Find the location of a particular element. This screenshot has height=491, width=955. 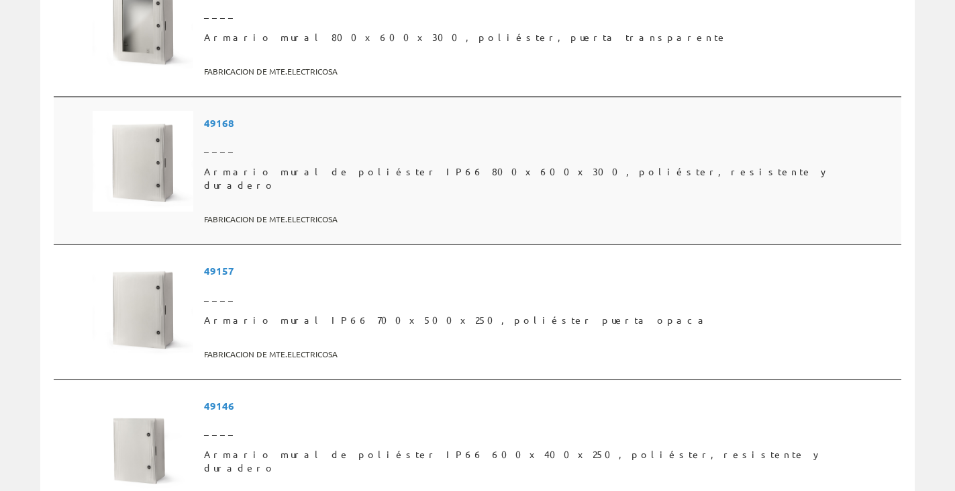

span: 49168 is located at coordinates (550, 123).